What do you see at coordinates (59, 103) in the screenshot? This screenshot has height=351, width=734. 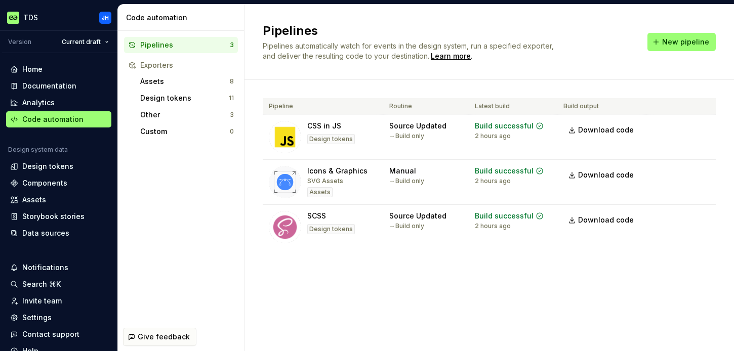 I see `a: Analytics` at bounding box center [59, 103].